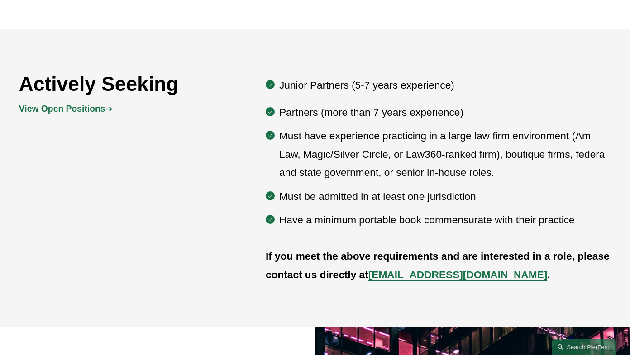 The width and height of the screenshot is (630, 355). I want to click on p: Must have experience practicing in a large law firm environment (Am Law, Magic/Silver Circle, or ..., so click(445, 154).